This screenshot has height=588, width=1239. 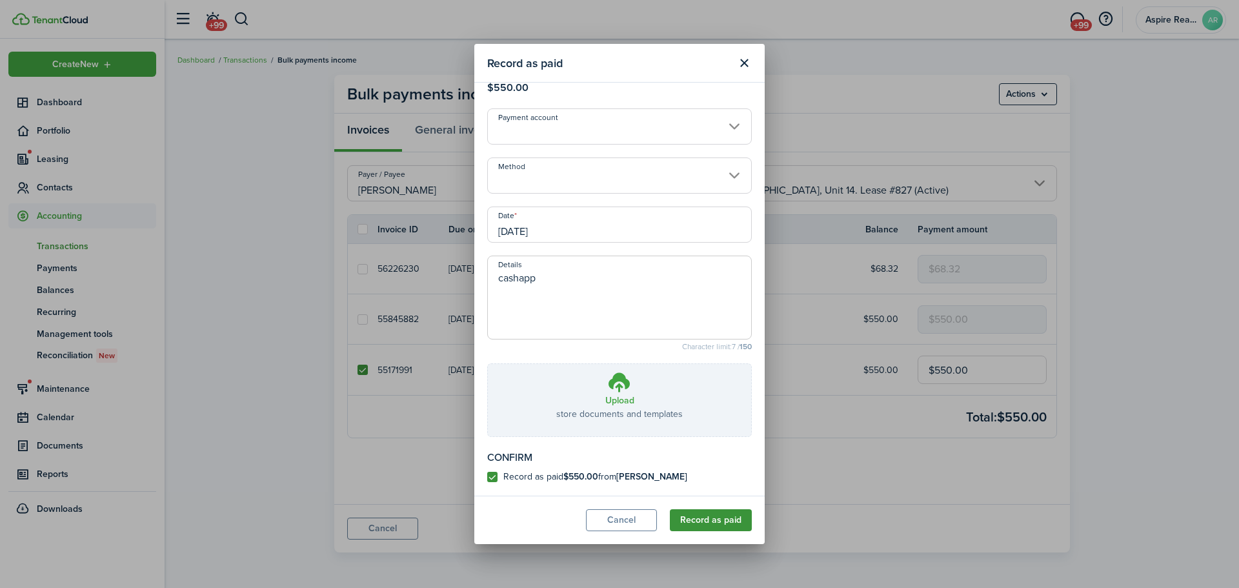 I want to click on small: Character limit: 7 /, so click(x=619, y=346).